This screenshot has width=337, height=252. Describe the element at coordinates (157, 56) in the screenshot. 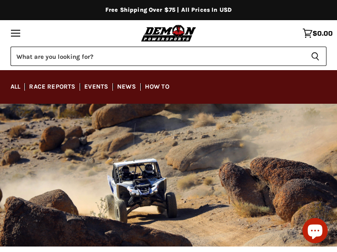

I see `input: Search` at that location.